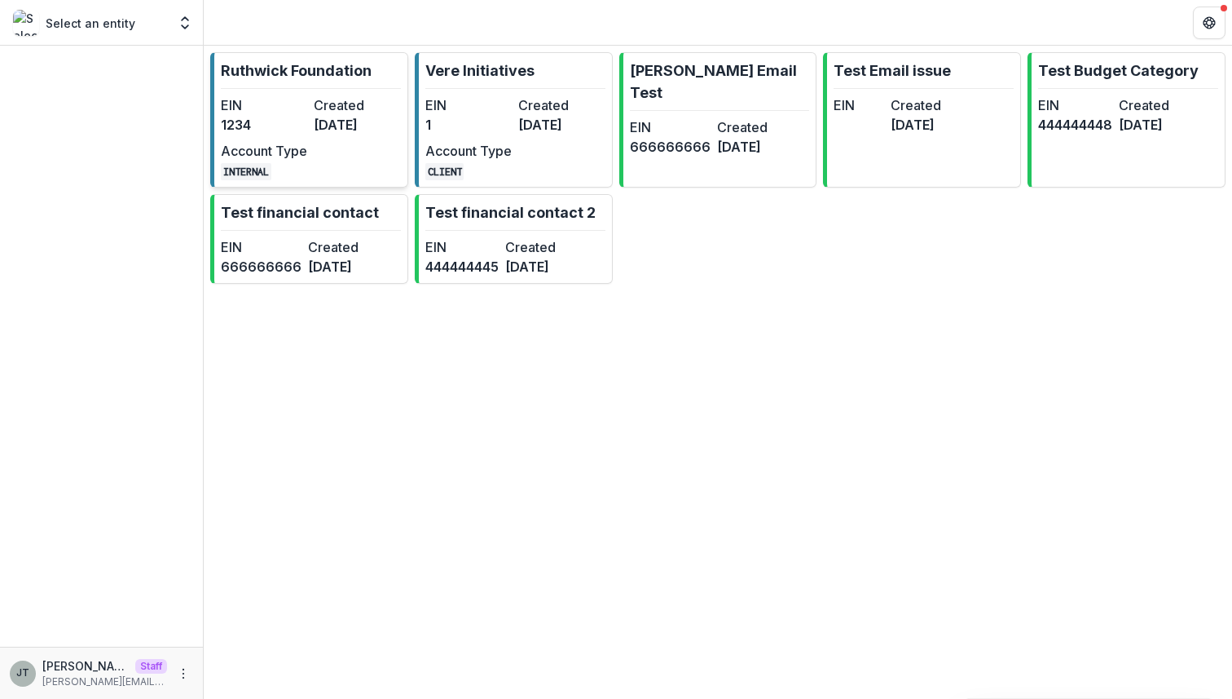  Describe the element at coordinates (90, 23) in the screenshot. I see `p: Select an entity` at that location.